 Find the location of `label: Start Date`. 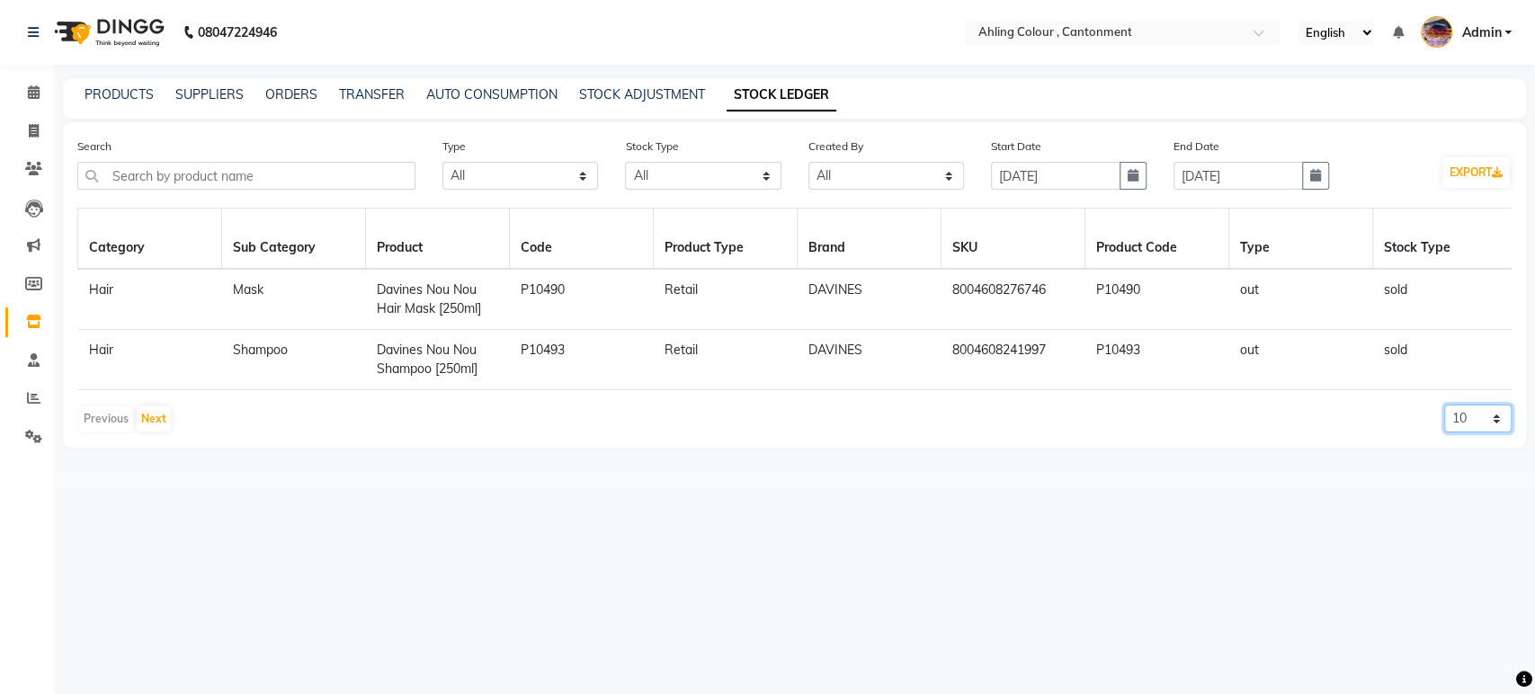

label: Start Date is located at coordinates (1016, 147).